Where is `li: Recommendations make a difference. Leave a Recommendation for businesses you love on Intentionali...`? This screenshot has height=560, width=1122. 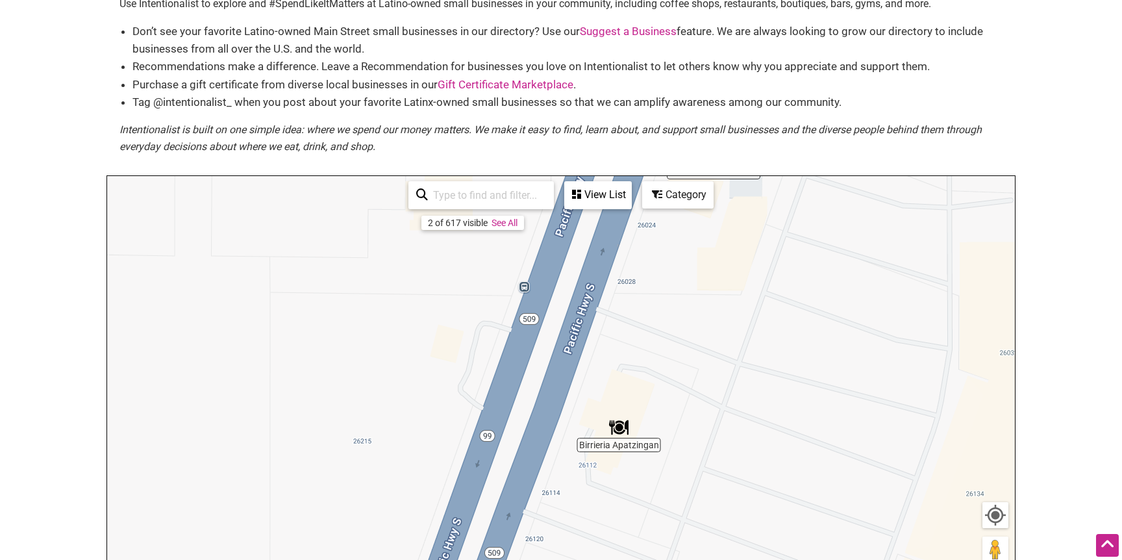
li: Recommendations make a difference. Leave a Recommendation for businesses you love on Intentionali... is located at coordinates (568, 66).